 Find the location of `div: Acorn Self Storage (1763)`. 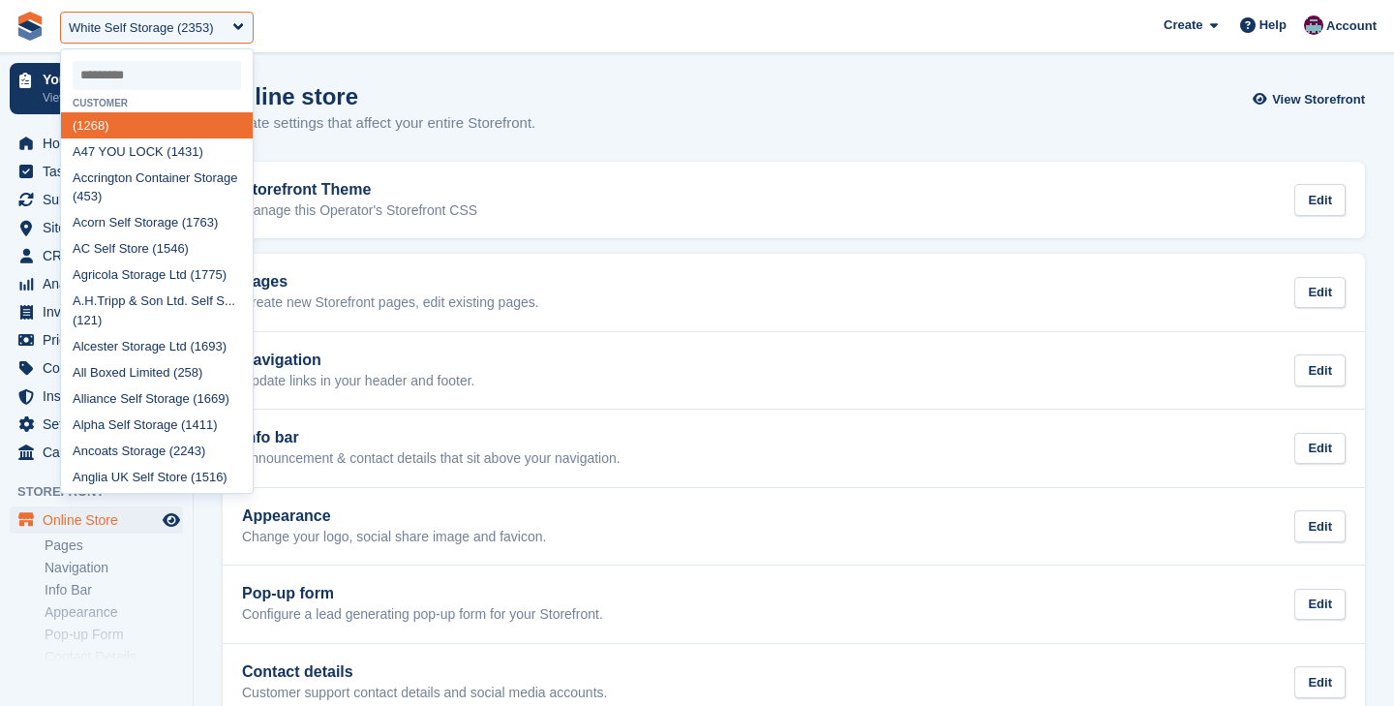

div: Acorn Self Storage (1763) is located at coordinates (157, 223).